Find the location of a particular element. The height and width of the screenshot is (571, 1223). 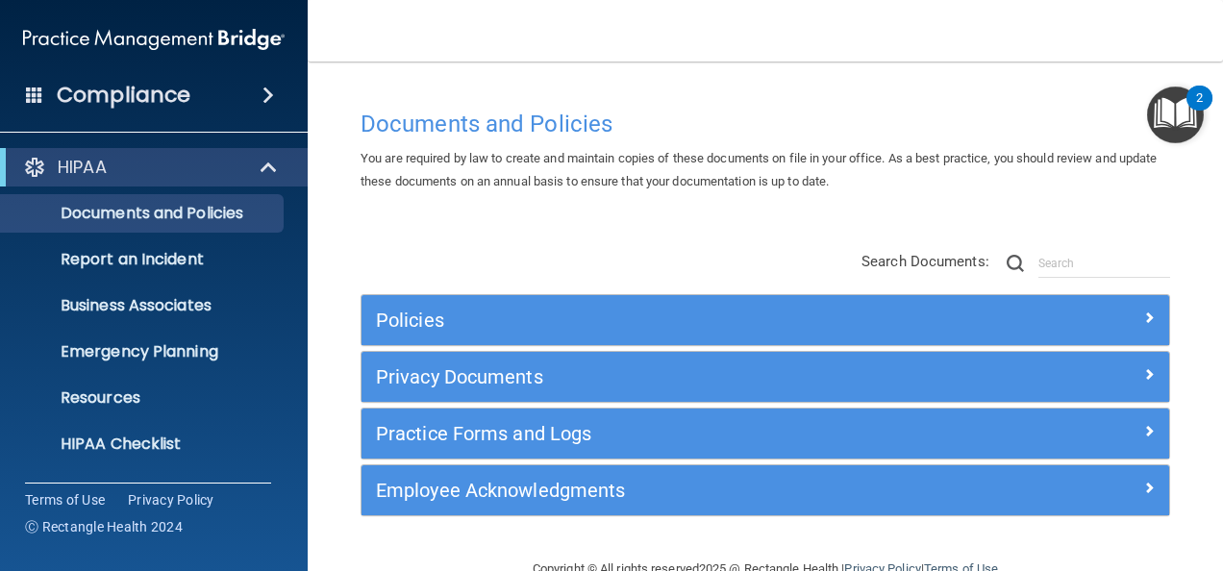

p: Documents and Policies is located at coordinates (143, 214).